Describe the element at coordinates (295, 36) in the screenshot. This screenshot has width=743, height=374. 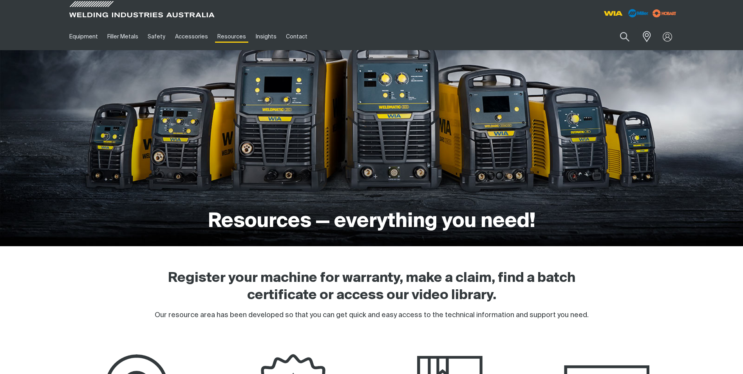
I see `nav: Main` at that location.